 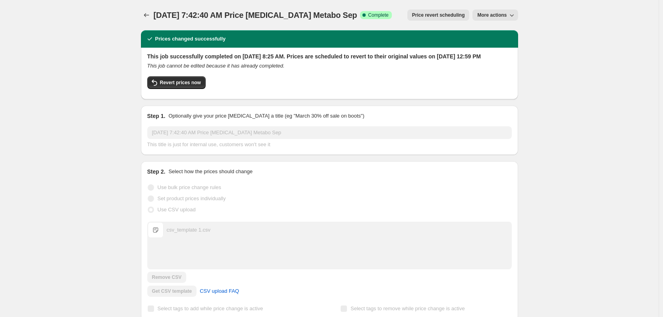 What do you see at coordinates (192, 198) in the screenshot?
I see `span: Set product prices individually` at bounding box center [192, 198].